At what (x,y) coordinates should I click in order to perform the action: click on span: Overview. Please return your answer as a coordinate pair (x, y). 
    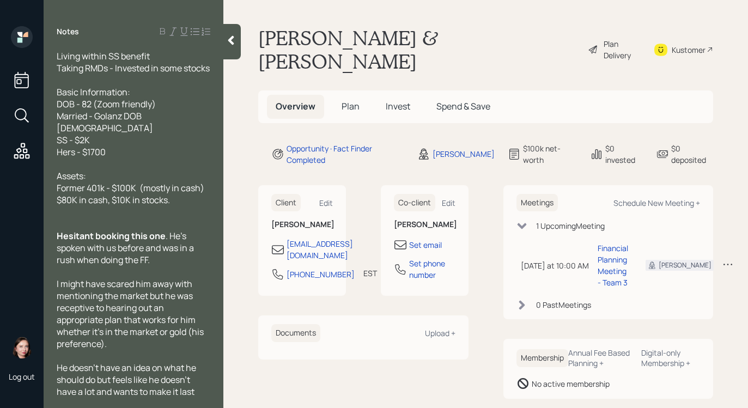
    Looking at the image, I should click on (295, 106).